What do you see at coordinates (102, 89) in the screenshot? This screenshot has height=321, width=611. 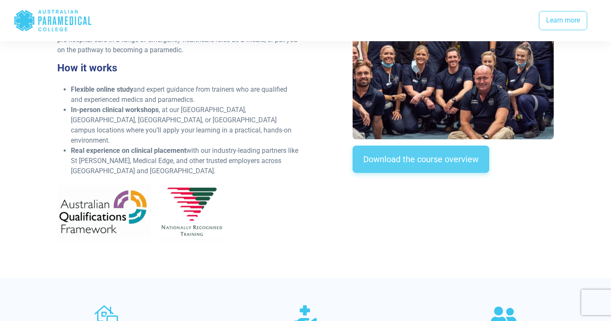 I see `strong: Flexible online study` at bounding box center [102, 89].